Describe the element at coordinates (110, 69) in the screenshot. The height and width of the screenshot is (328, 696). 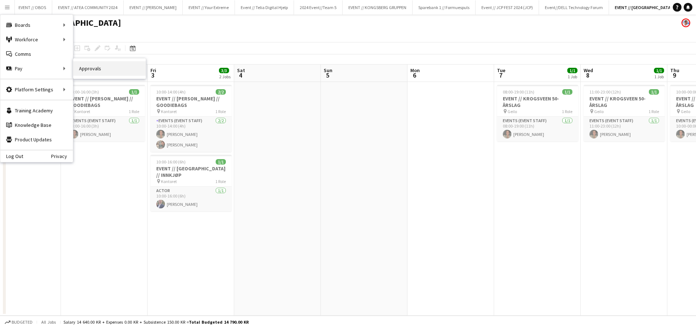
I see `a: Approvals` at that location.